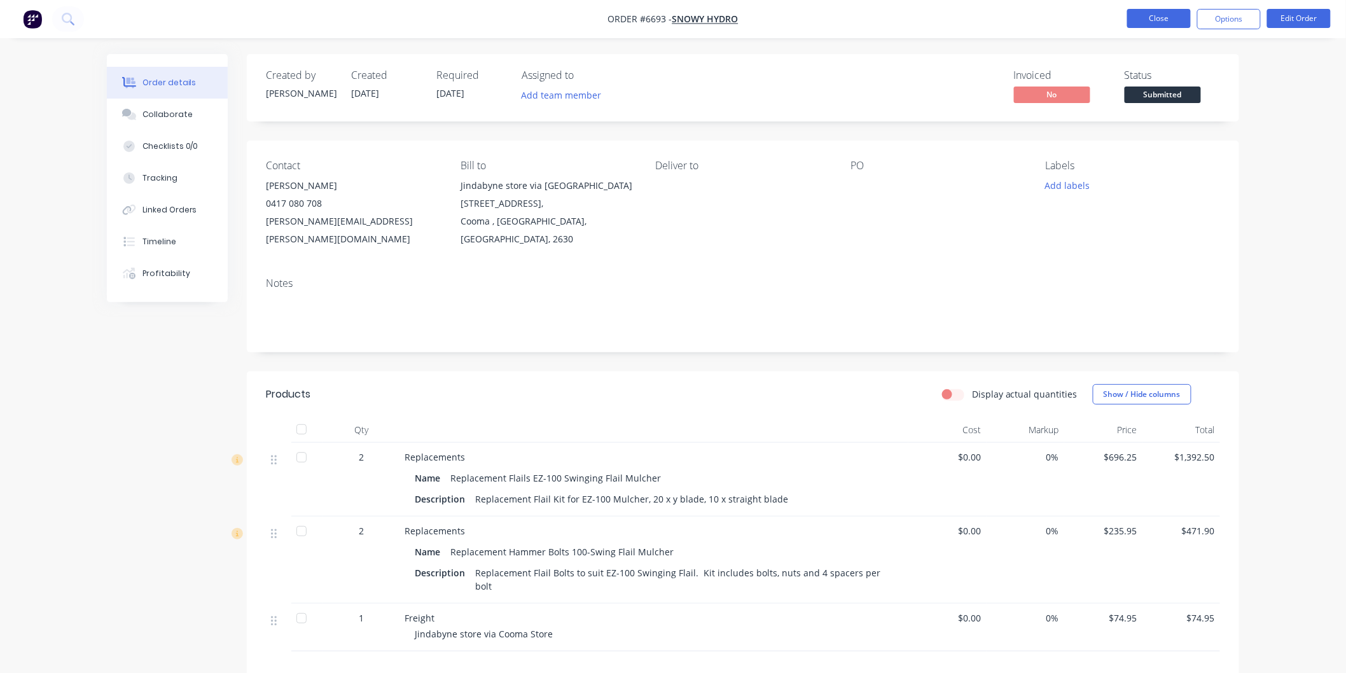 The image size is (1346, 673). I want to click on div: Qty, so click(361, 430).